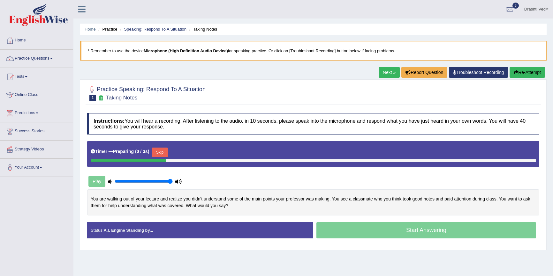 The height and width of the screenshot is (276, 553). I want to click on a: Strategy Videos, so click(37, 149).